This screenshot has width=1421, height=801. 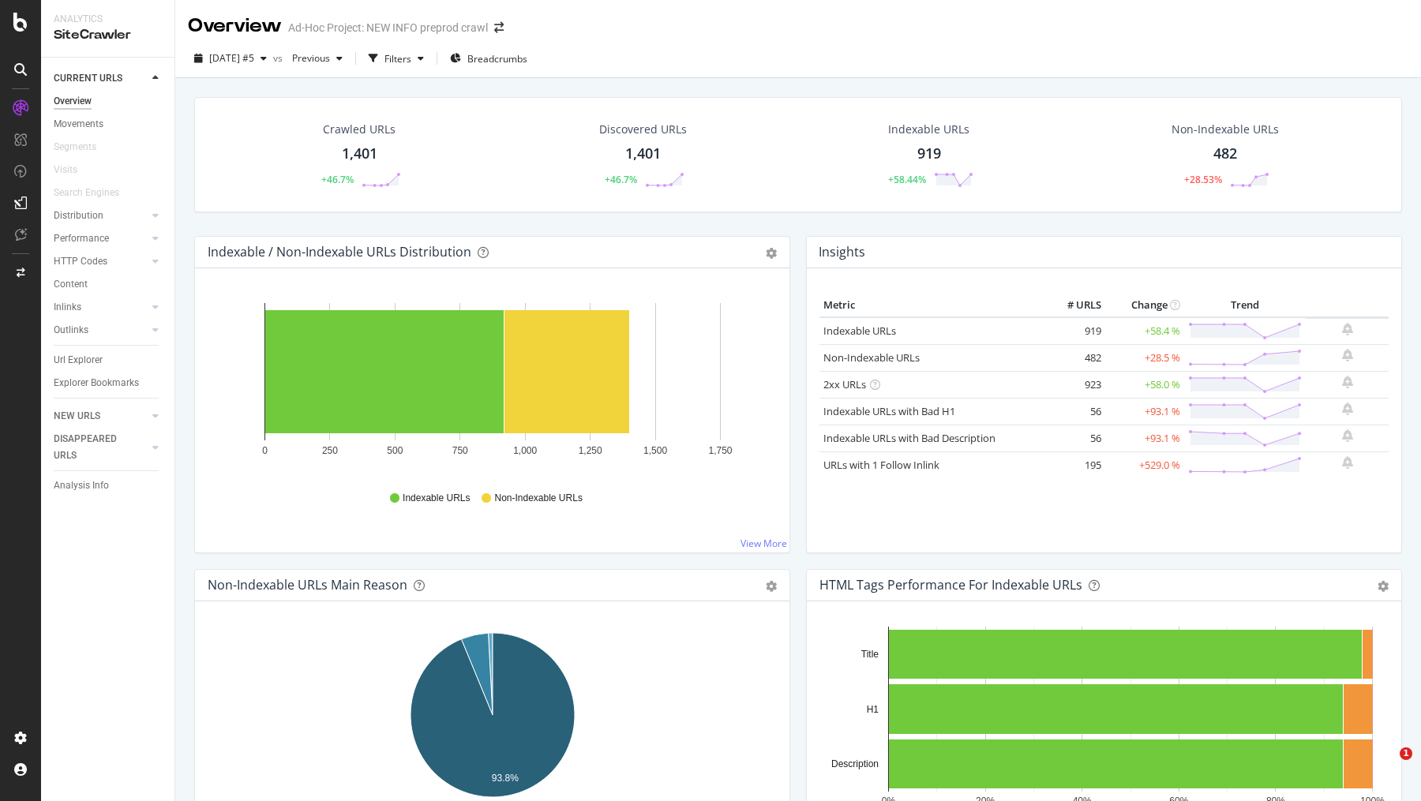 I want to click on div: Indexable URLs, so click(x=929, y=129).